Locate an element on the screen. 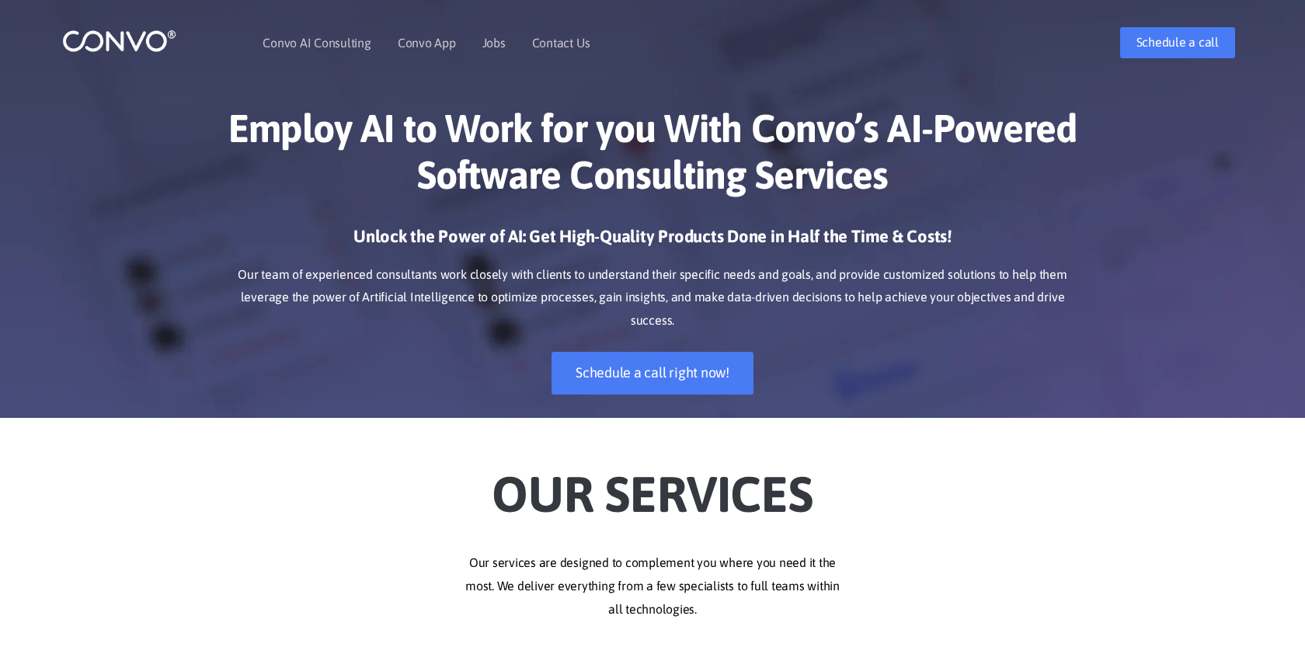 The image size is (1305, 668). a: Schedule a call is located at coordinates (1178, 43).